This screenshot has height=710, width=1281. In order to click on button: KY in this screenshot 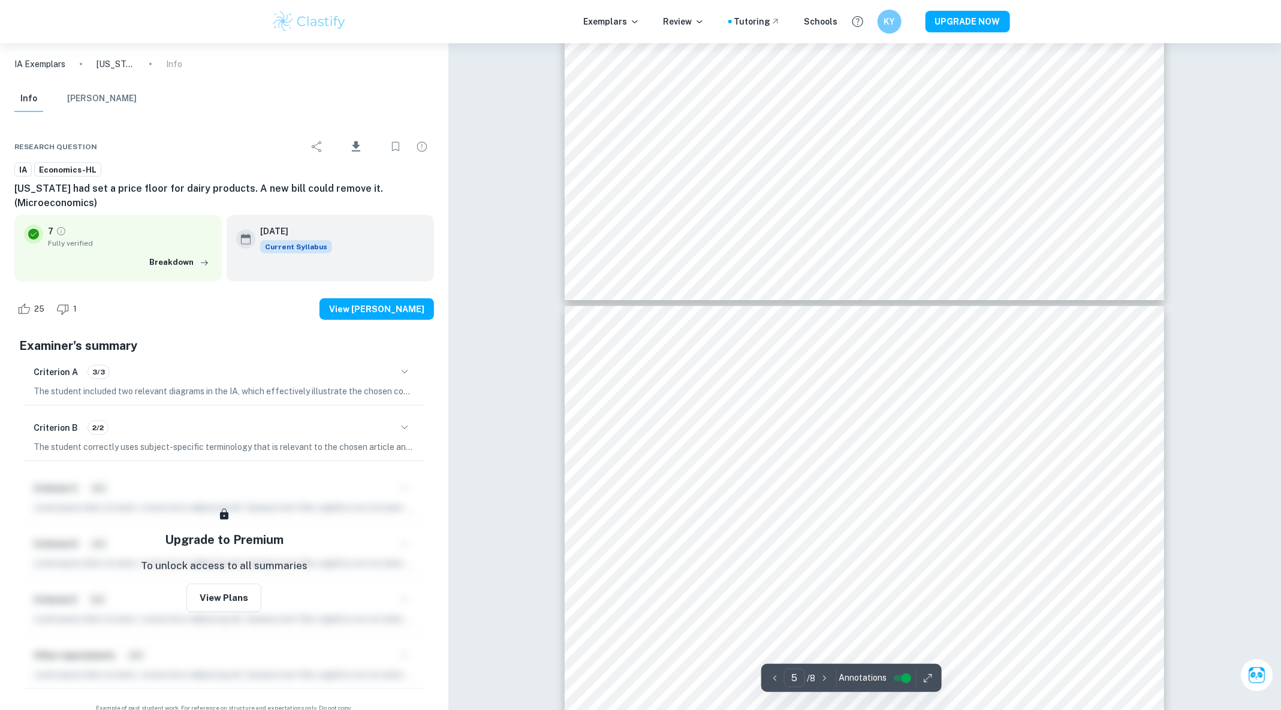, I will do `click(889, 22)`.